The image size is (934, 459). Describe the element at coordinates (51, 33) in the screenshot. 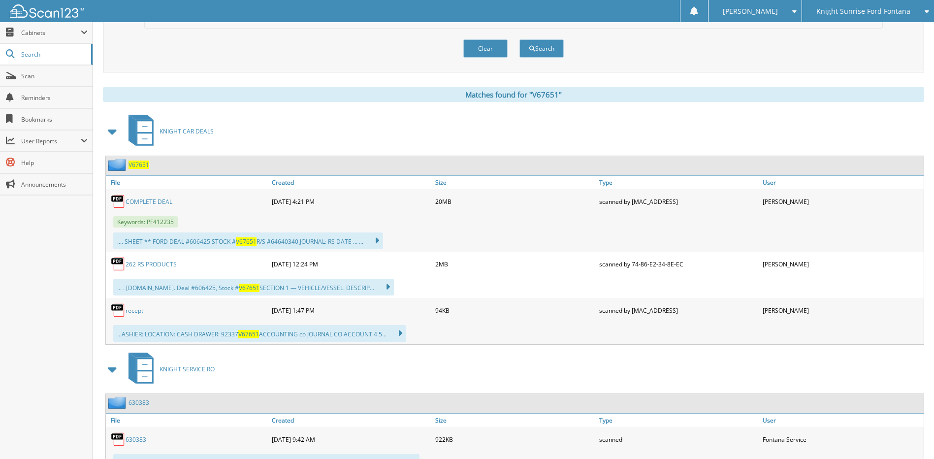

I see `span: Cabinets` at that location.